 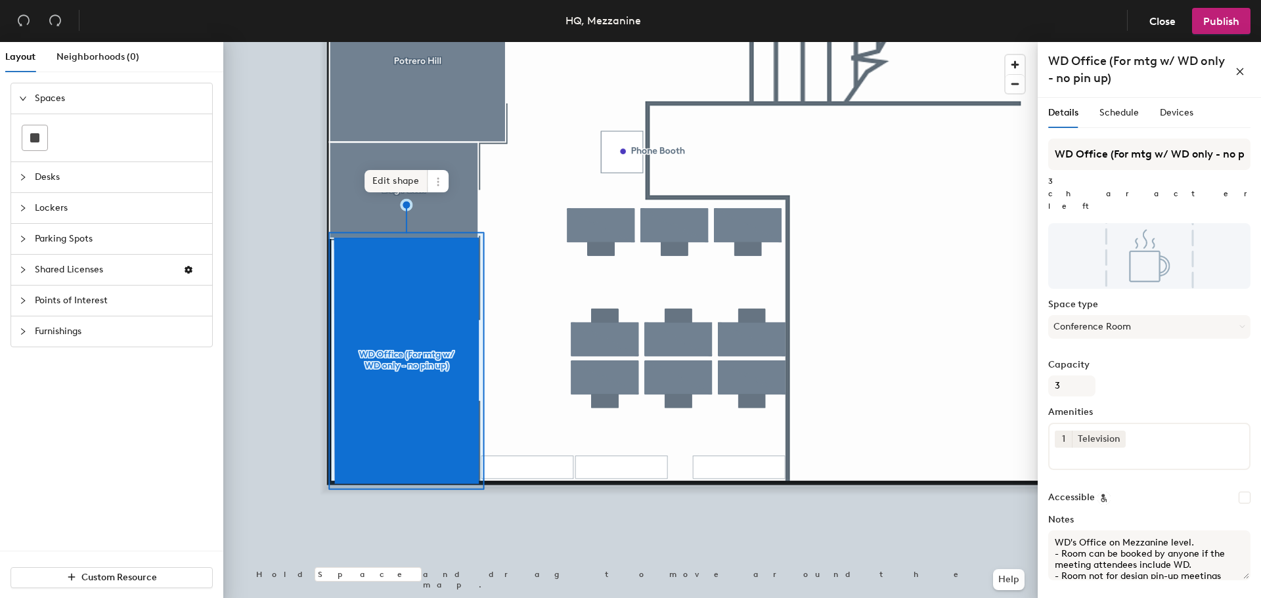 What do you see at coordinates (51, 26) in the screenshot?
I see `div: v 4.0.25` at bounding box center [51, 26].